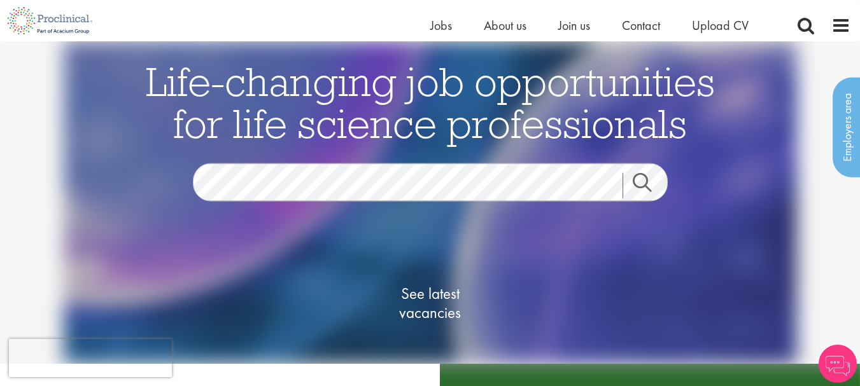  Describe the element at coordinates (505, 25) in the screenshot. I see `span: About us` at that location.